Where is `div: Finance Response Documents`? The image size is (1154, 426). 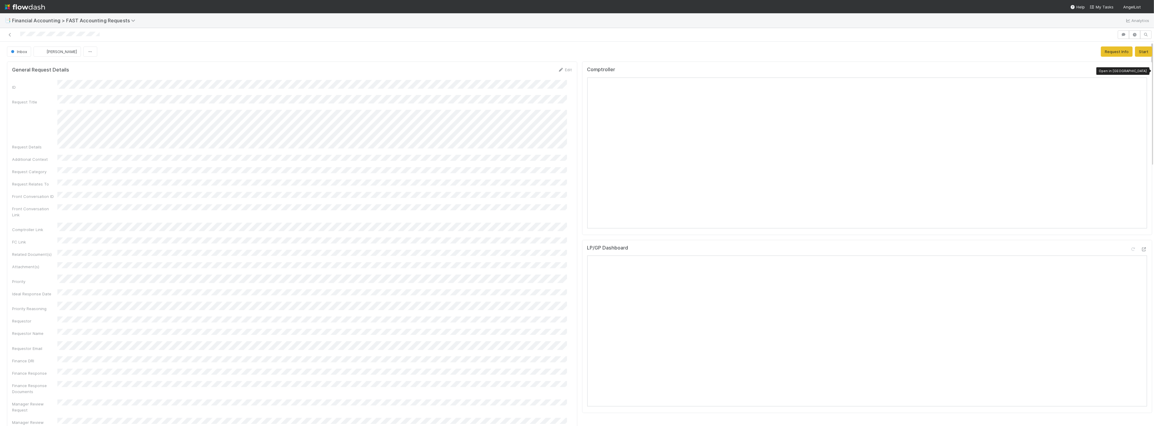
div: Finance Response Documents is located at coordinates (35, 389).